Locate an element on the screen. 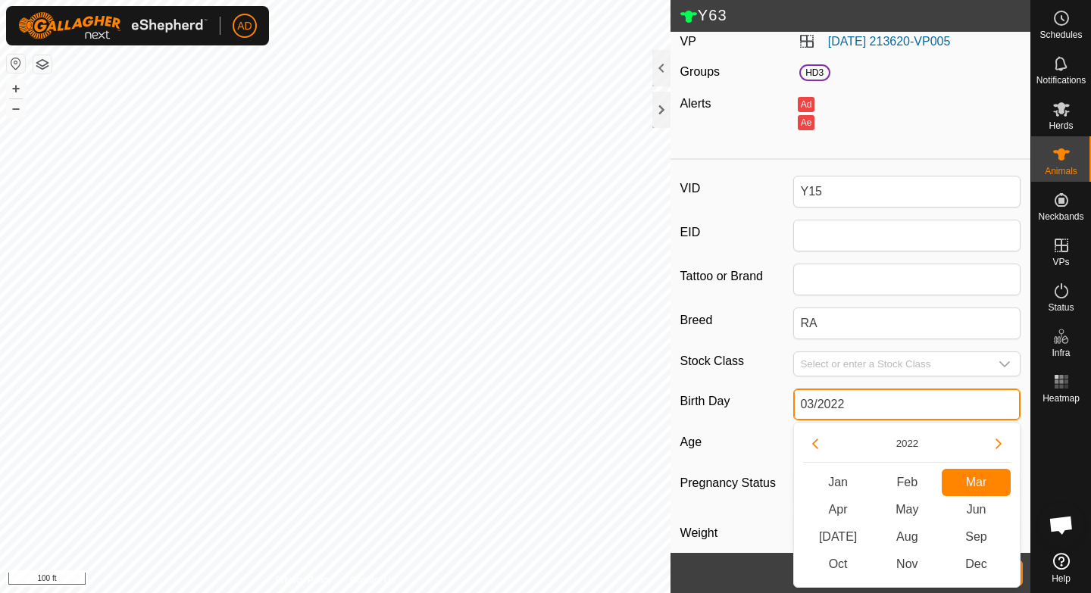 This screenshot has height=593, width=1091. span: Aug is located at coordinates (906, 537).